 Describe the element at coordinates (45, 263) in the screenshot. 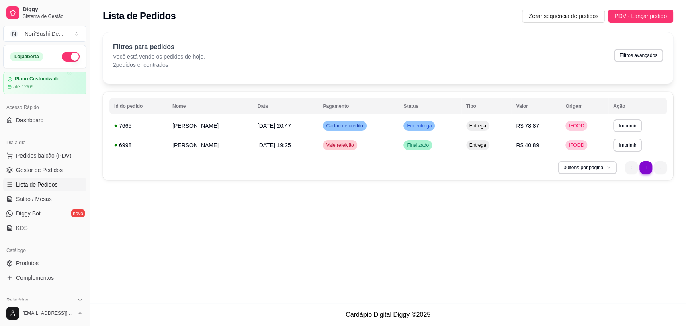

I see `a: Produtos` at that location.